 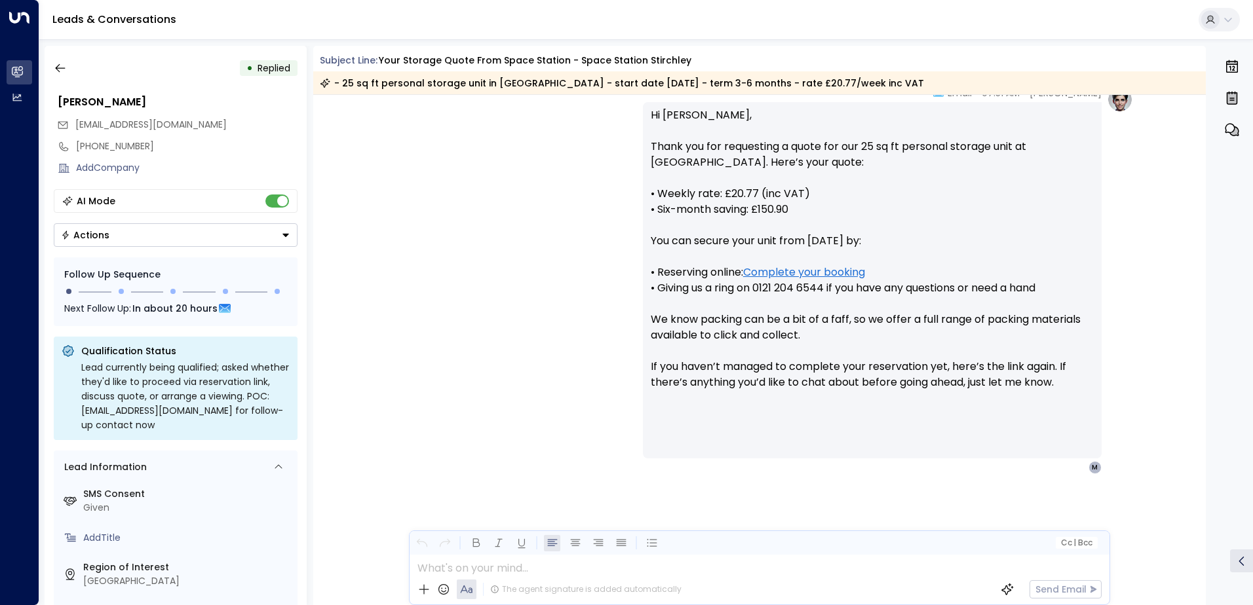 I want to click on span: Subject Line:, so click(x=349, y=60).